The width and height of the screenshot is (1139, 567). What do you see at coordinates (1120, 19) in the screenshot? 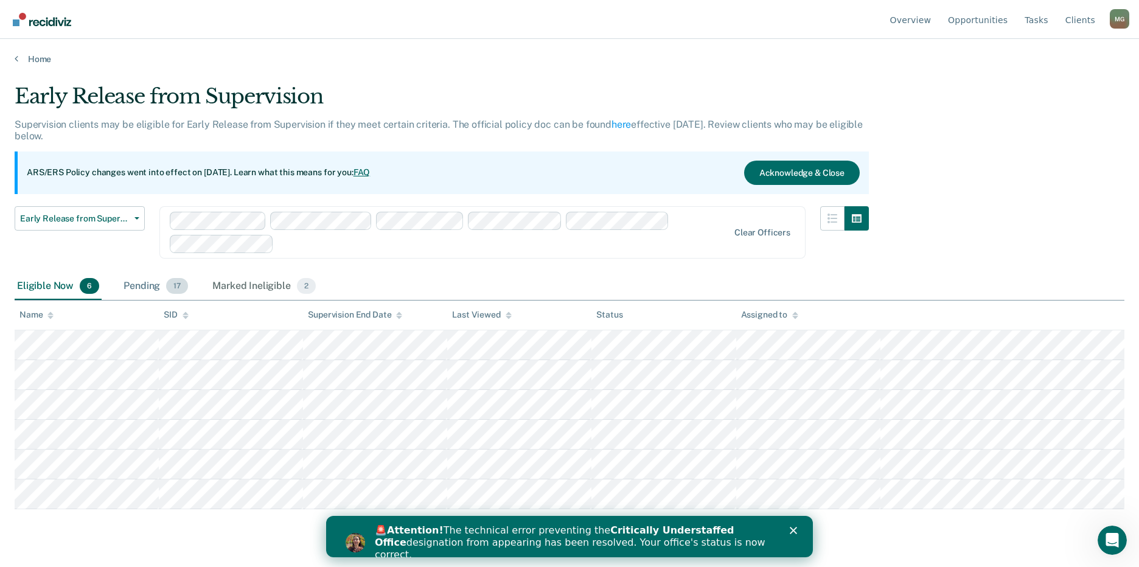
I see `div: M G` at bounding box center [1120, 19].